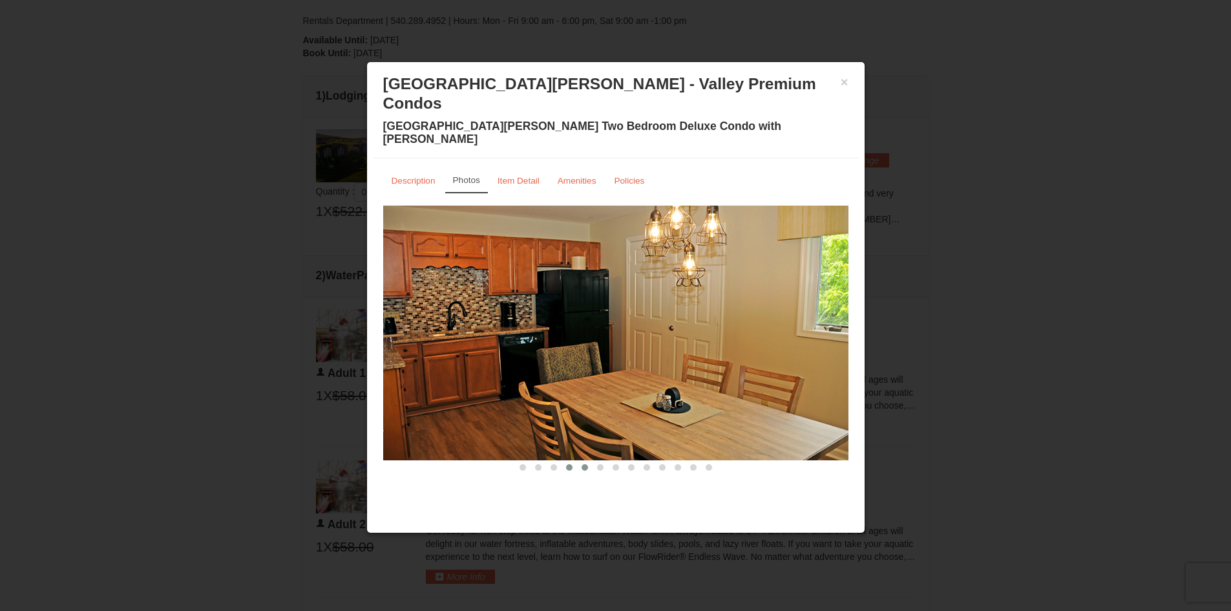 The width and height of the screenshot is (1231, 611). Describe the element at coordinates (414, 180) in the screenshot. I see `a: Description` at that location.